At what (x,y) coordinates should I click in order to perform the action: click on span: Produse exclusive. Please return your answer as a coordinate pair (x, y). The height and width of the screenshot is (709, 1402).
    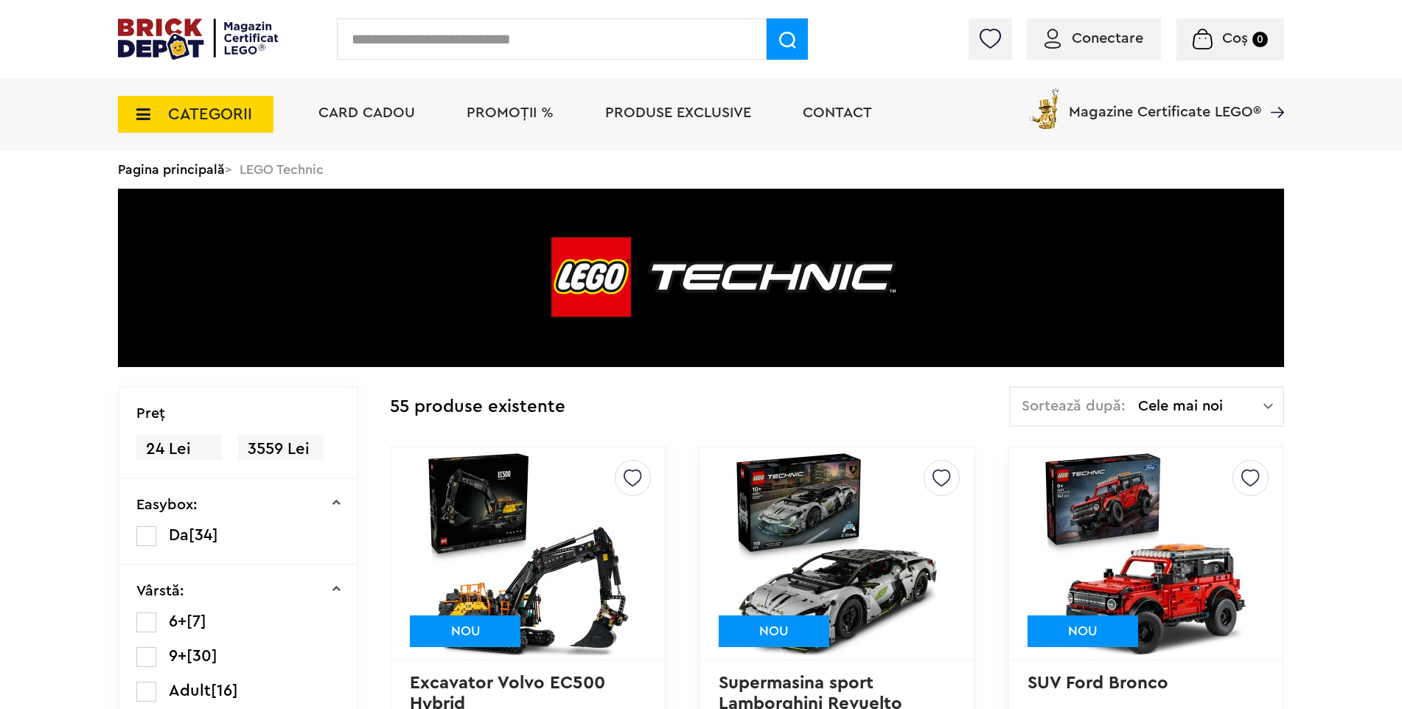
    Looking at the image, I should click on (678, 113).